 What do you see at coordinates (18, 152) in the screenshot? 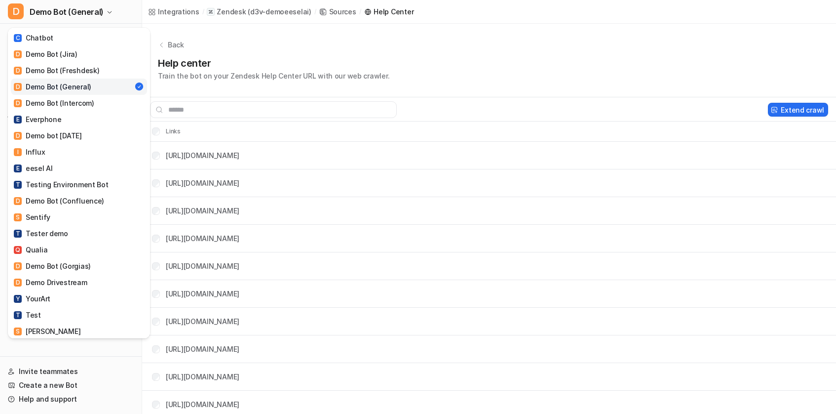
I see `span: I` at bounding box center [18, 152].